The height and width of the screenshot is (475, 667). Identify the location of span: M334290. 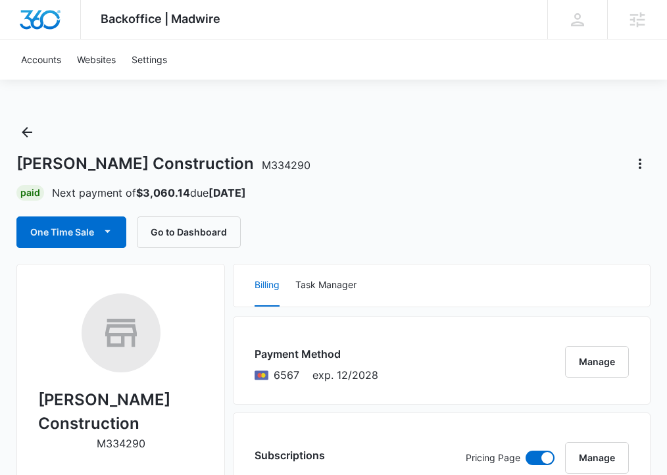
(286, 165).